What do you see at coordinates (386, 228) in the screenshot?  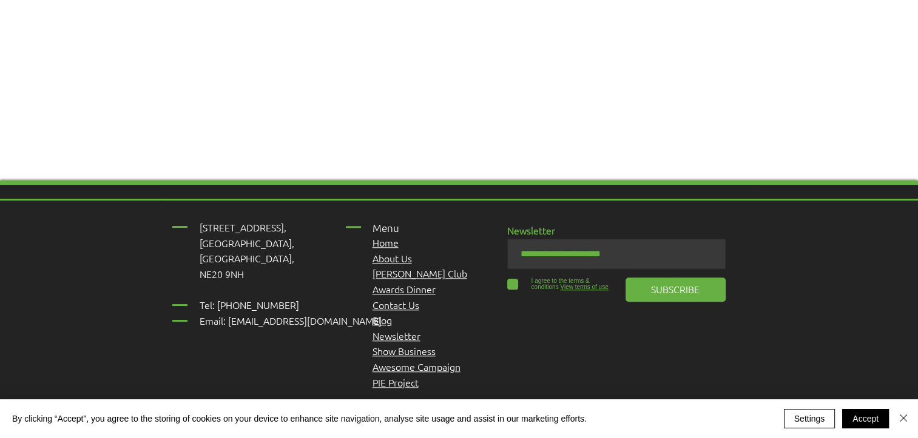 I see `span: Menu` at bounding box center [386, 228].